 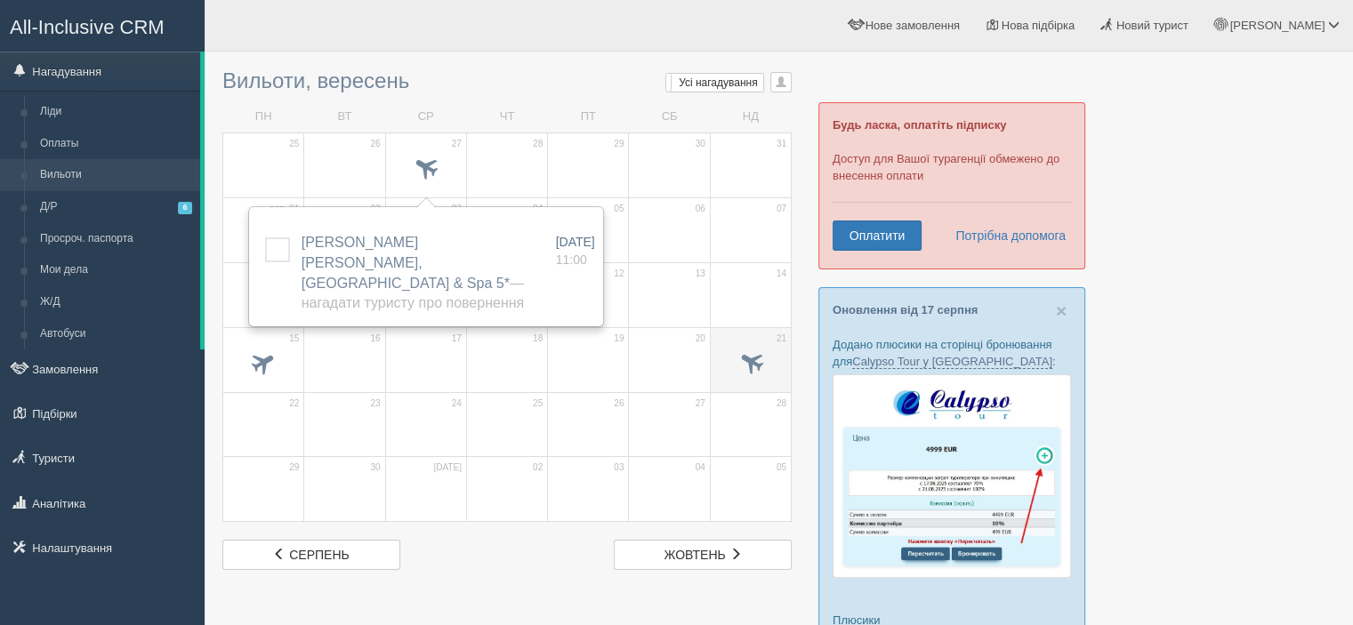 What do you see at coordinates (116, 144) in the screenshot?
I see `a: Оплаты` at bounding box center [116, 144].